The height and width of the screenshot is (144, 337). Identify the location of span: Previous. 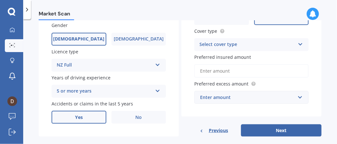
(218, 131).